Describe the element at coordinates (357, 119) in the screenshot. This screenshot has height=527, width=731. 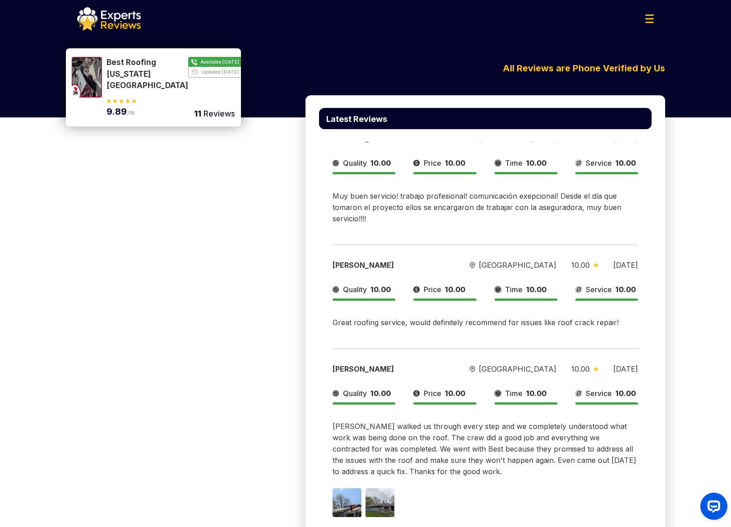
I see `p: Latest Reviews` at that location.